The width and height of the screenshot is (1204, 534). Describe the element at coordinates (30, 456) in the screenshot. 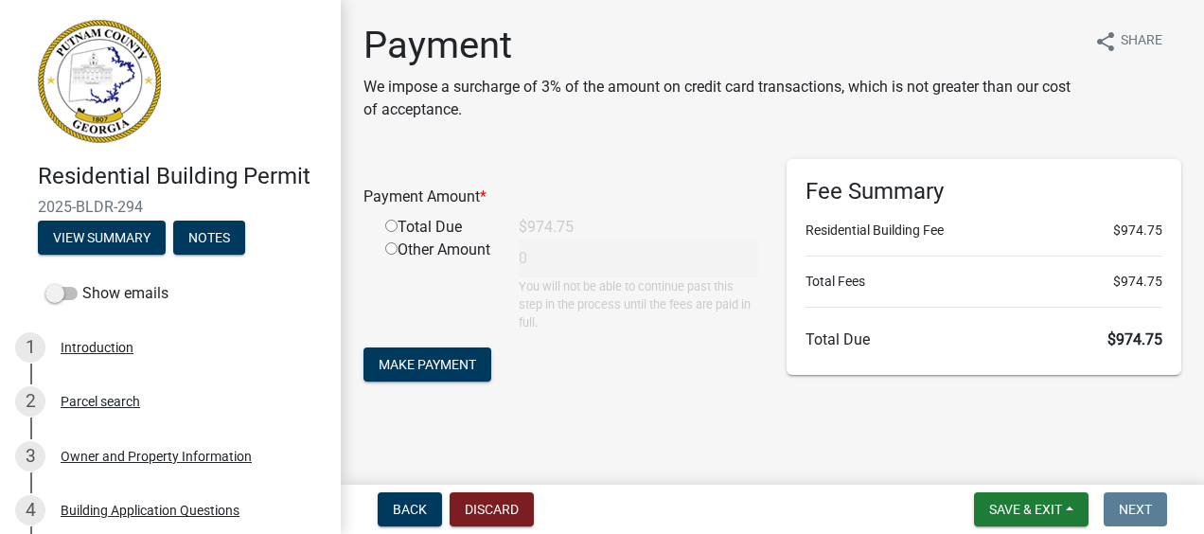

I see `div: 3` at that location.